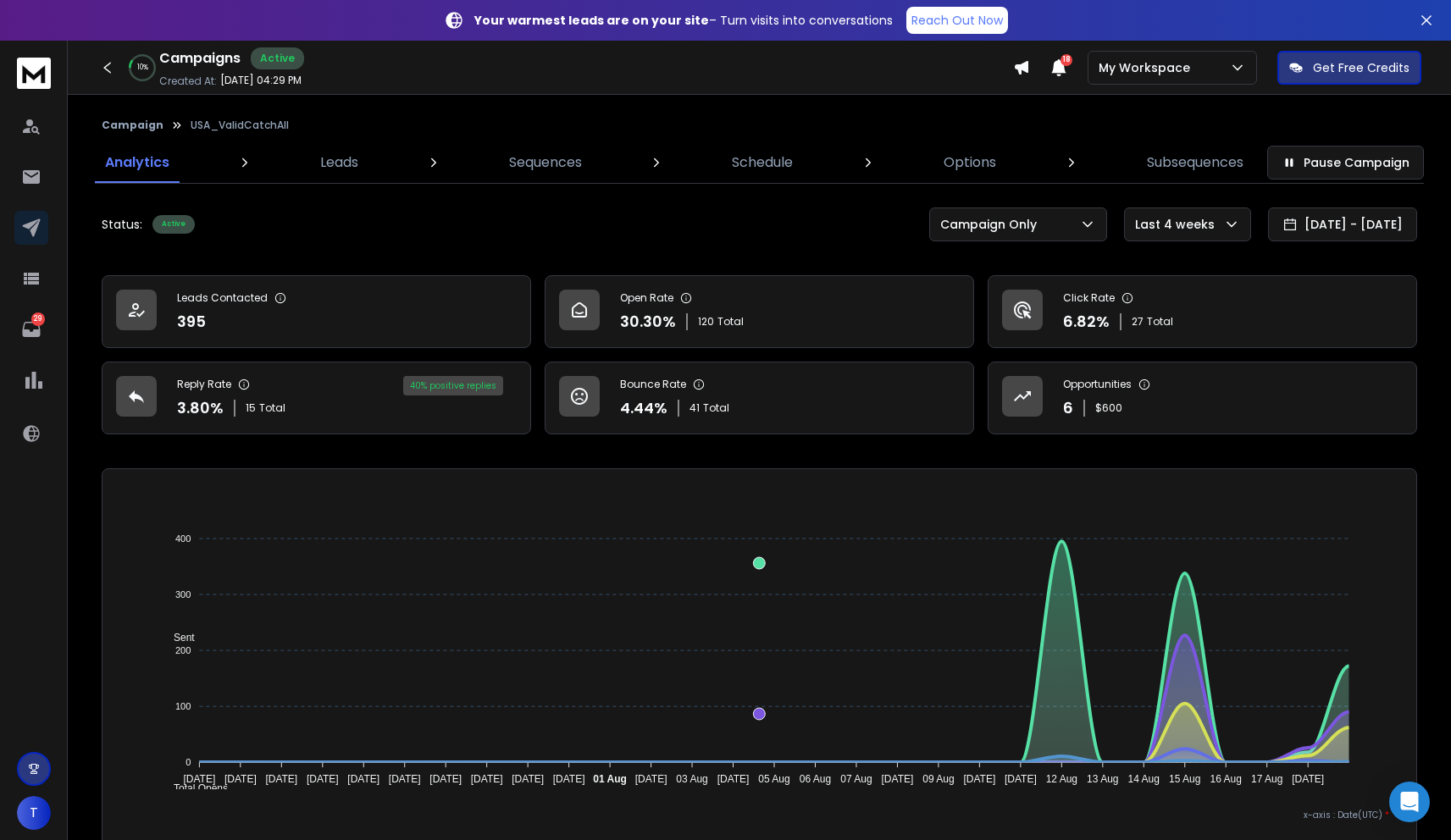 Image resolution: width=1451 pixels, height=840 pixels. Describe the element at coordinates (1409, 801) in the screenshot. I see `div: Open Intercom Messenger` at that location.